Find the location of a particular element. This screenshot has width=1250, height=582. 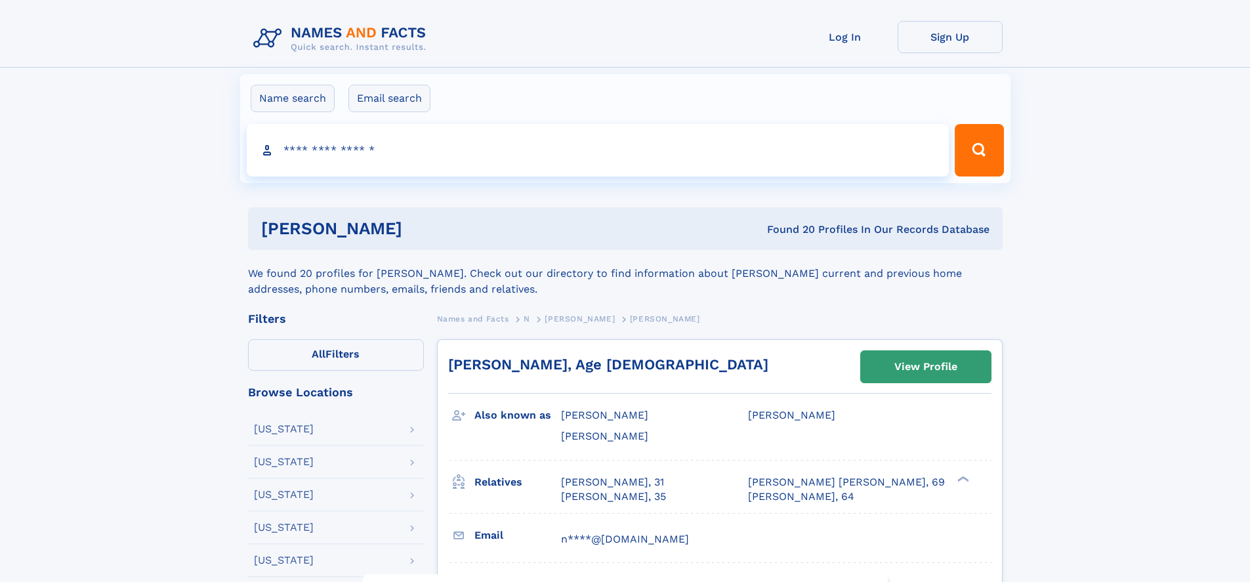

div: Filters is located at coordinates (336, 319).